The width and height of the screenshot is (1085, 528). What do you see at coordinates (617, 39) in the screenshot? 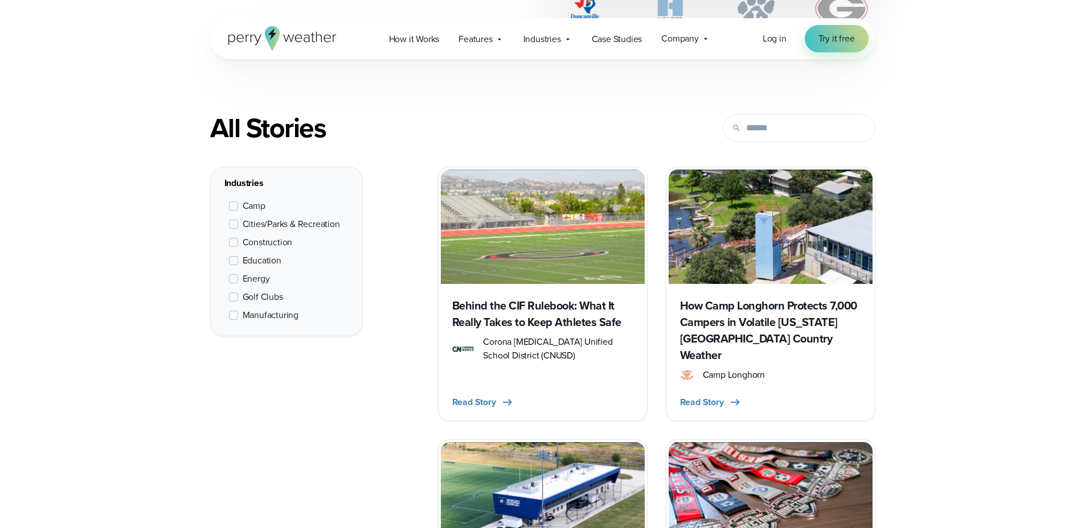
I see `span: Case Studies` at bounding box center [617, 39].